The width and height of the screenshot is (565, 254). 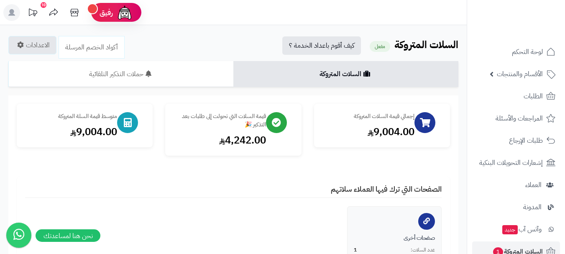 What do you see at coordinates (527, 52) in the screenshot?
I see `span: لوحة التحكم` at bounding box center [527, 52].